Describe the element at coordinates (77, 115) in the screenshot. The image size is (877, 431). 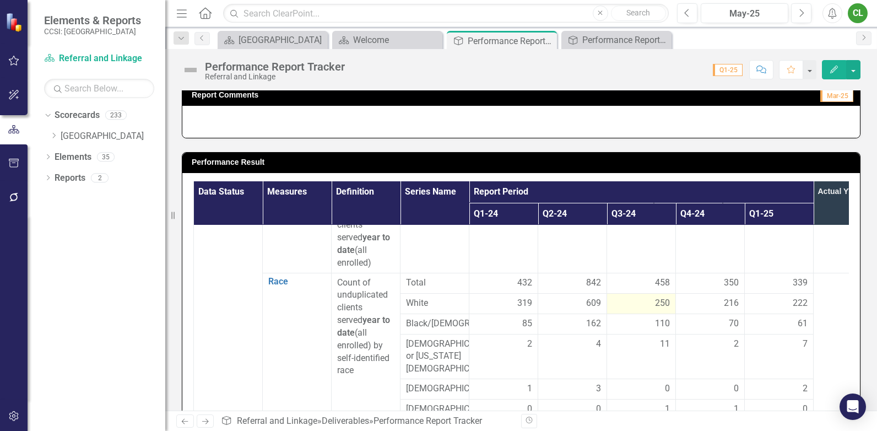
I see `a: Scorecards` at that location.